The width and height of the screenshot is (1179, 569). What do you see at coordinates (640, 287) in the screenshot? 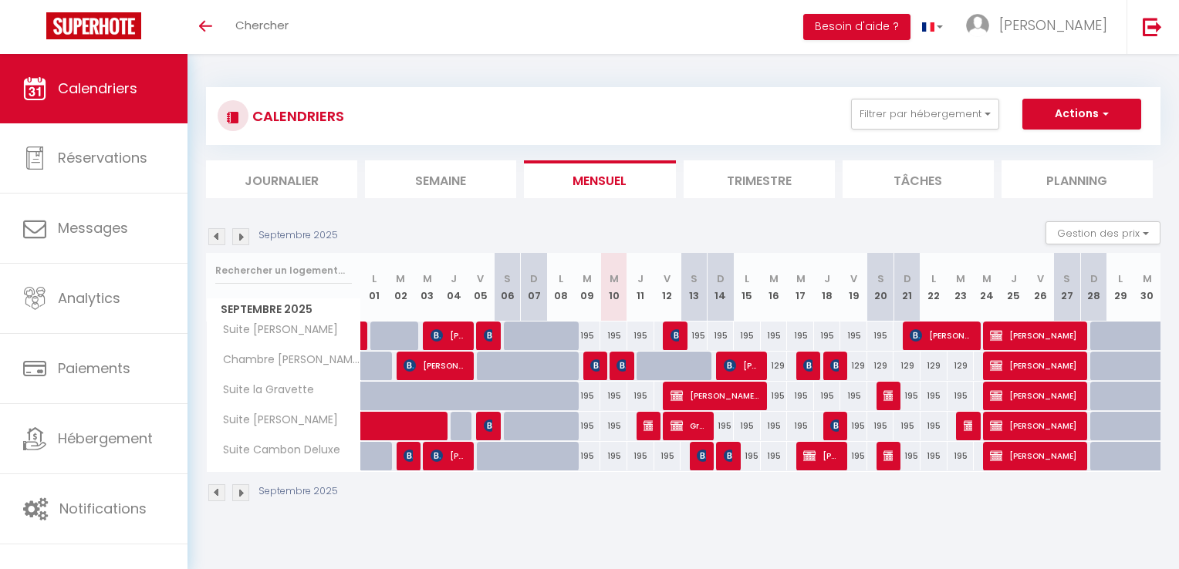
I see `th: 11` at bounding box center [640, 287].